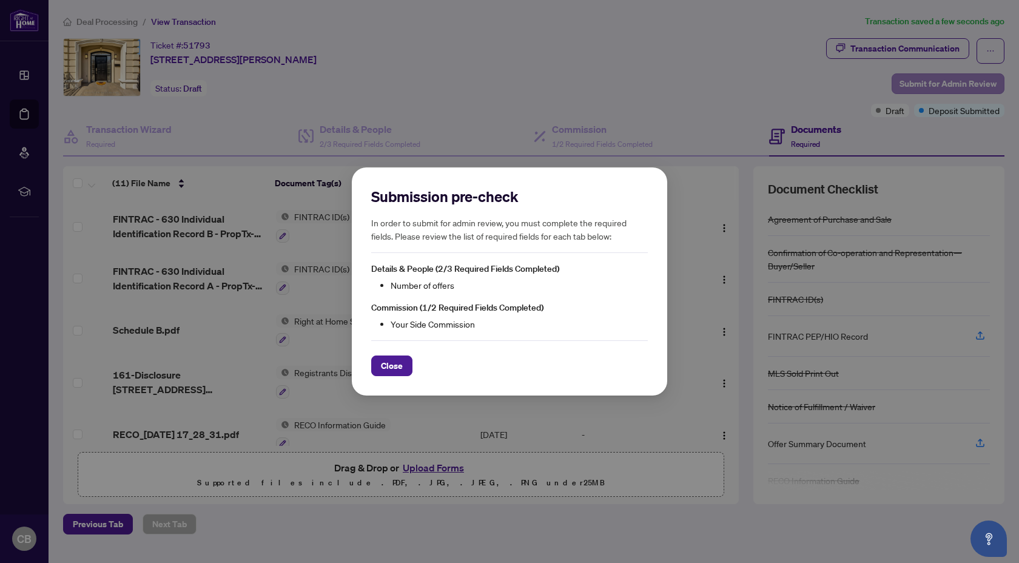 This screenshot has height=563, width=1019. I want to click on li: Your Side Commission, so click(519, 324).